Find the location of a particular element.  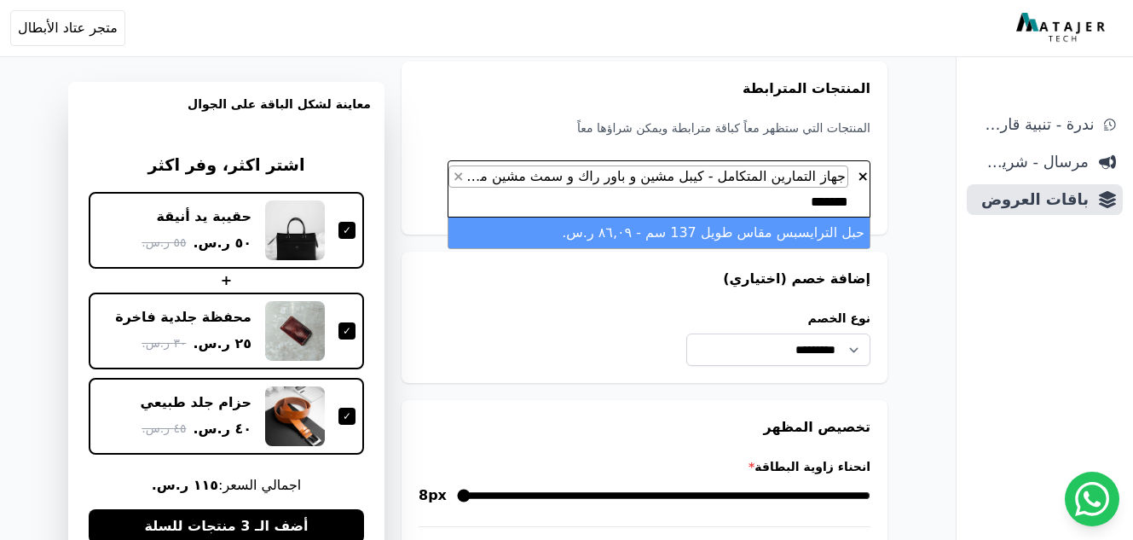

label: انحناء زاوية البطاقة is located at coordinates (644, 466).